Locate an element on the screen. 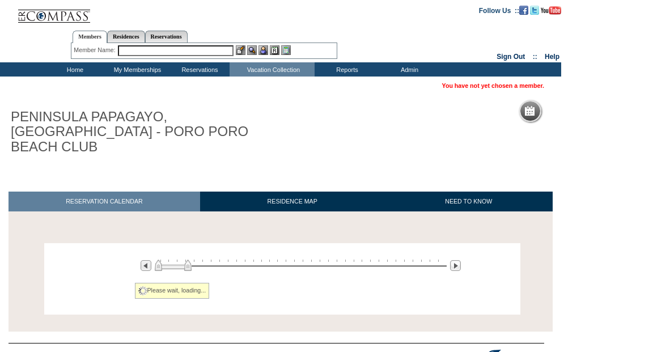 This screenshot has width=653, height=352. img: Impersonate is located at coordinates (263, 50).